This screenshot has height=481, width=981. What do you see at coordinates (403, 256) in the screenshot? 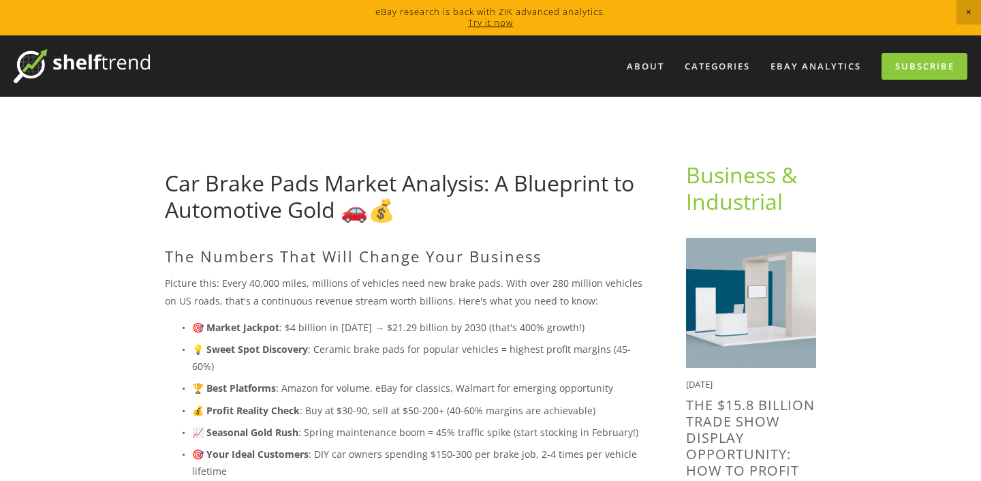
I see `h2: The Numbers That Will Change Your Business` at bounding box center [403, 256].